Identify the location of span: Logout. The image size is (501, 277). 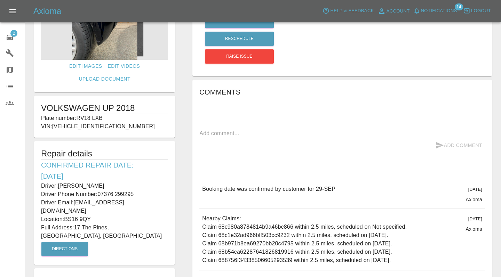
(481, 11).